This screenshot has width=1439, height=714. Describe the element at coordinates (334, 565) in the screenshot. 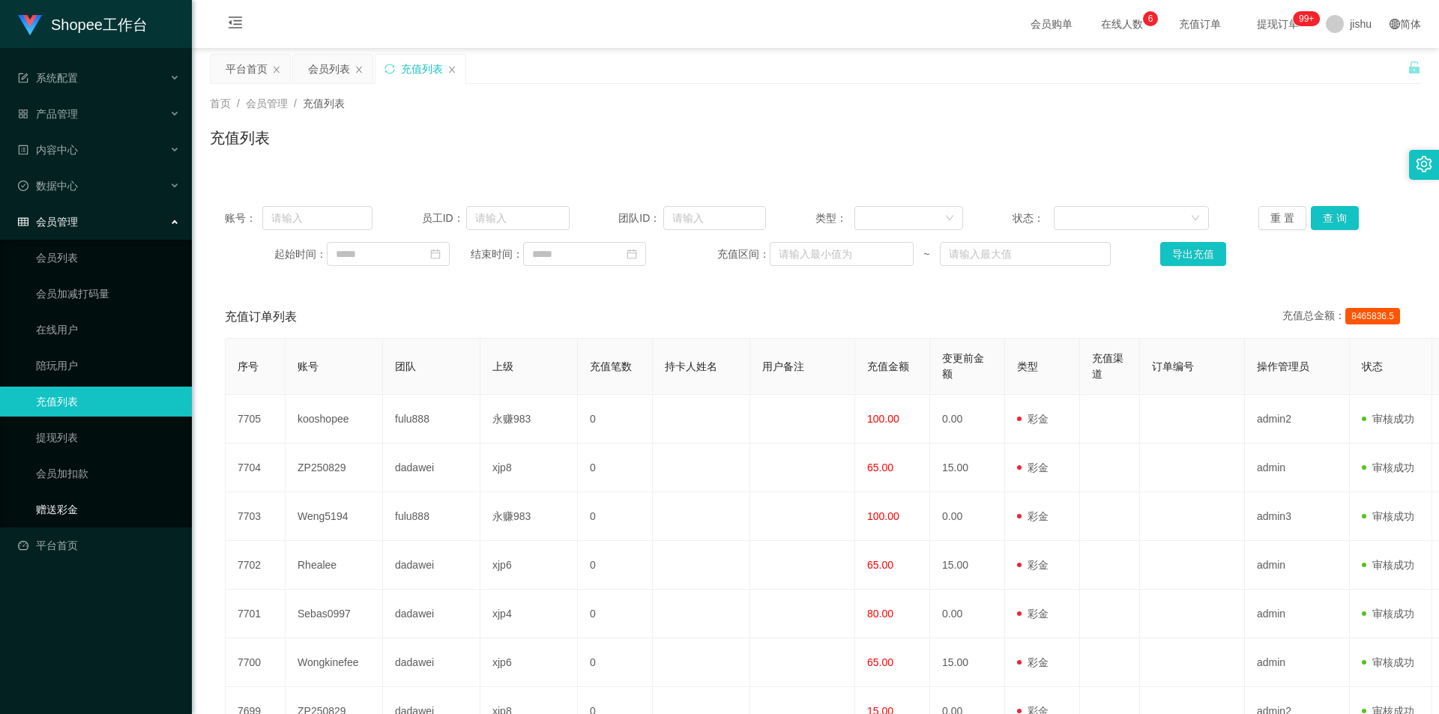

I see `td: Rhealee` at that location.